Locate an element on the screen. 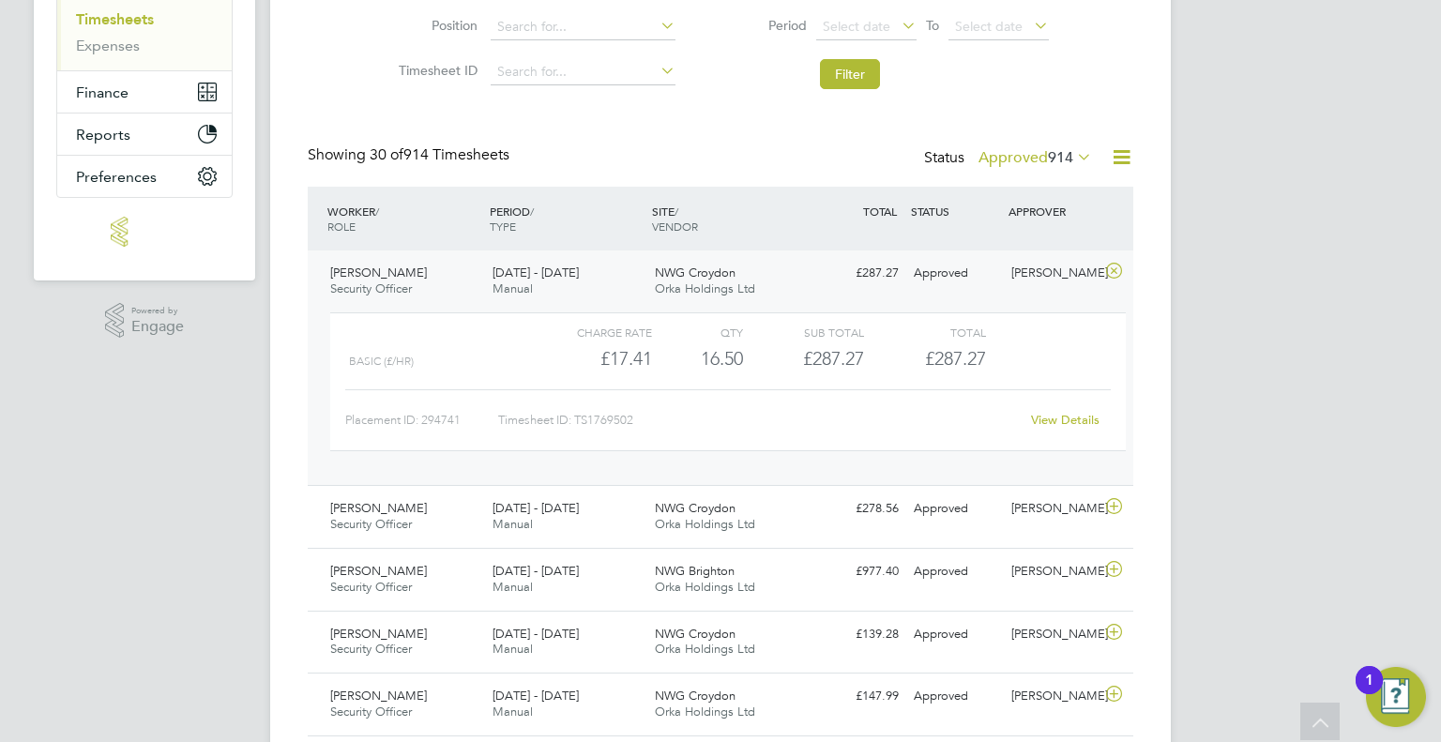 The image size is (1441, 742). span: Finance is located at coordinates (102, 92).